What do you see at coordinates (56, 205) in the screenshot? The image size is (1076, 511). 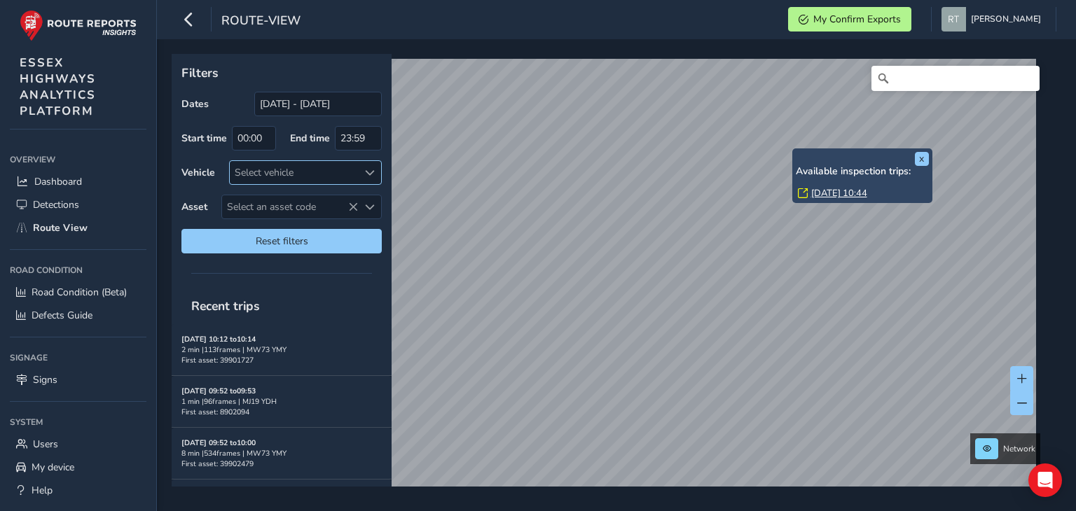 I see `span: Detections` at bounding box center [56, 205].